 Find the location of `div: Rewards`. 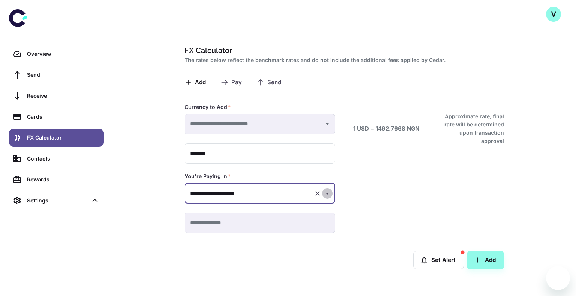

div: Rewards is located at coordinates (63, 180).